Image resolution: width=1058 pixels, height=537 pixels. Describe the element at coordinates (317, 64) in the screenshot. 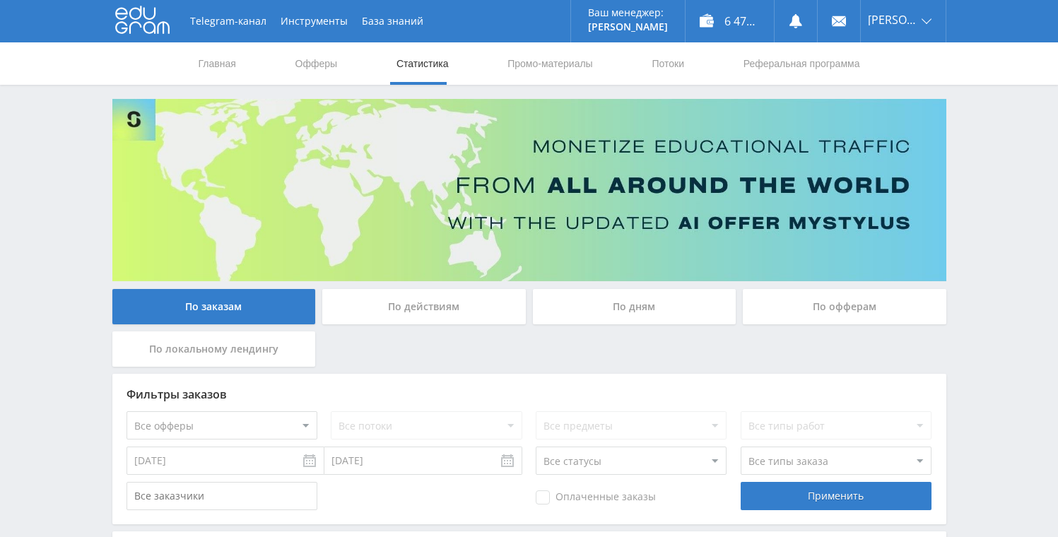

I see `a: Офферы` at that location.